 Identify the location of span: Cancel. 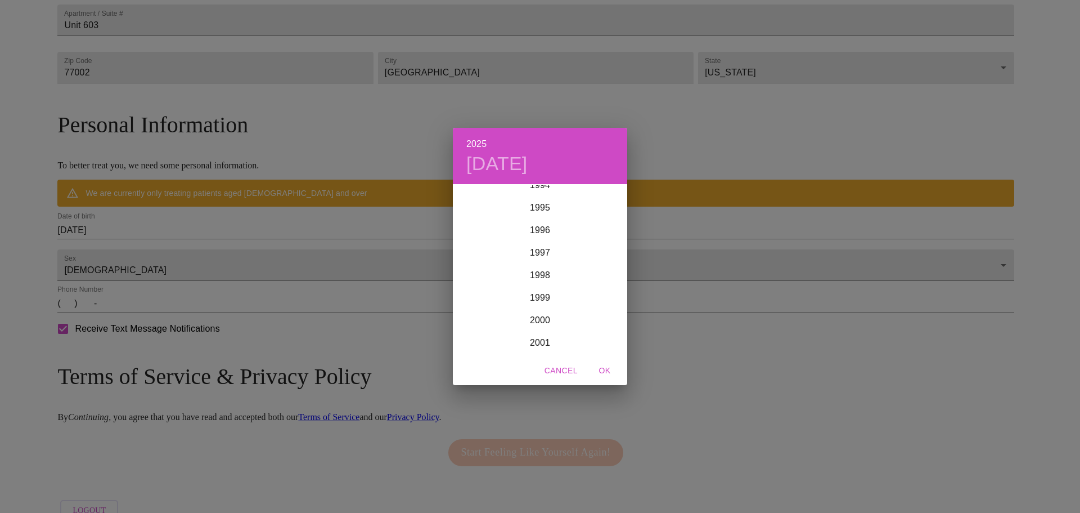
(561, 370).